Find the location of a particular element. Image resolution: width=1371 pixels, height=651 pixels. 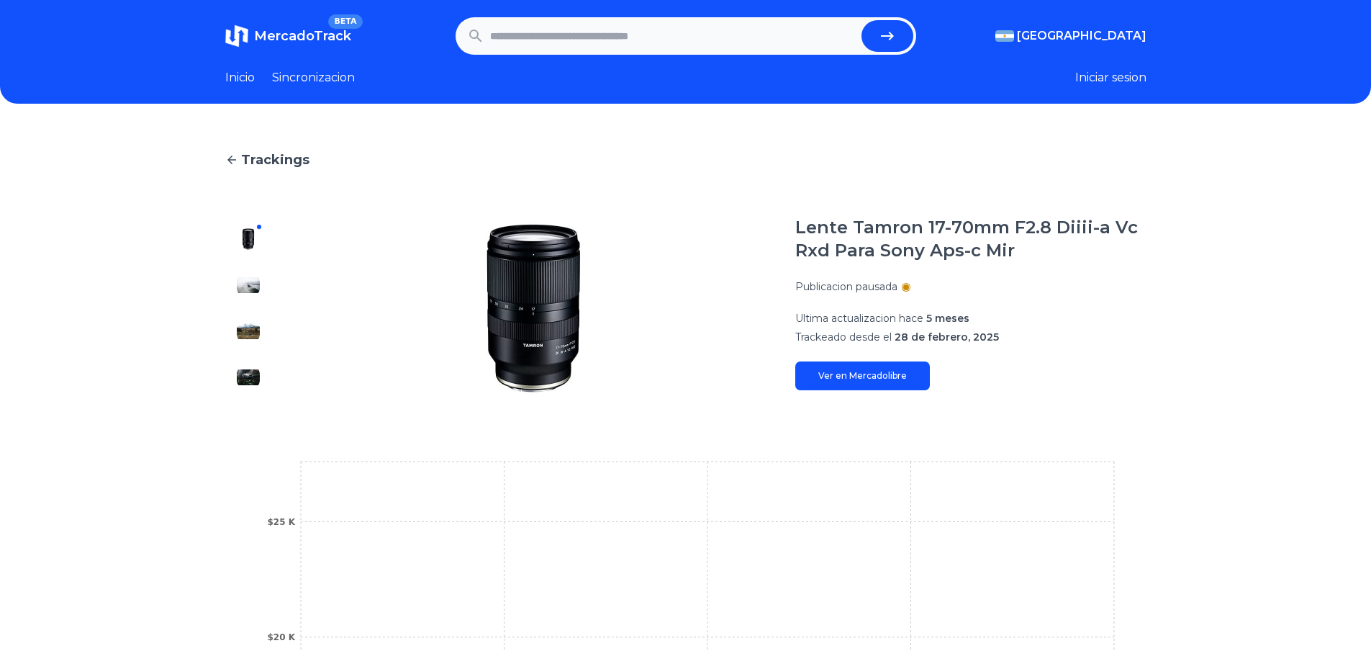

a: Inicio is located at coordinates (240, 78).